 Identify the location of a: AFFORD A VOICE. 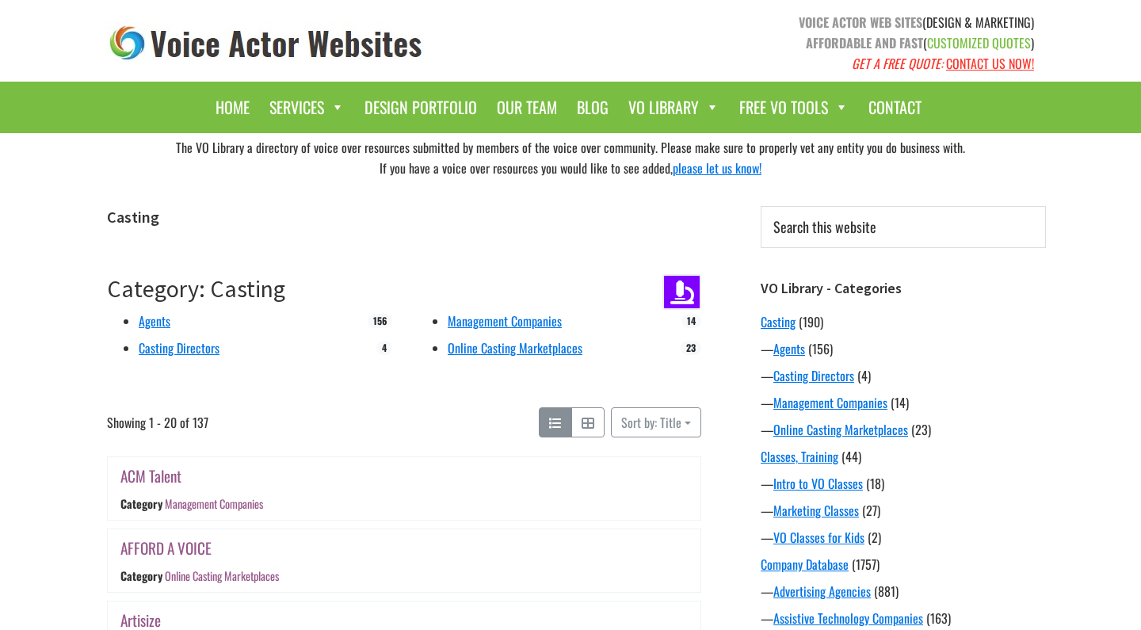
(166, 548).